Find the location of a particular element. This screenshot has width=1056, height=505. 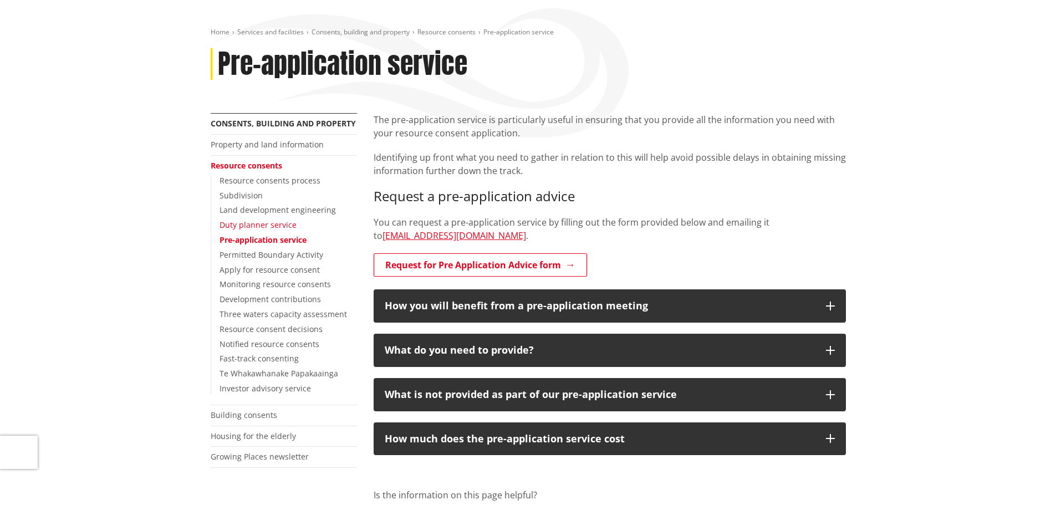

button: How you will benefit from a pre-application meeting is located at coordinates (610, 306).